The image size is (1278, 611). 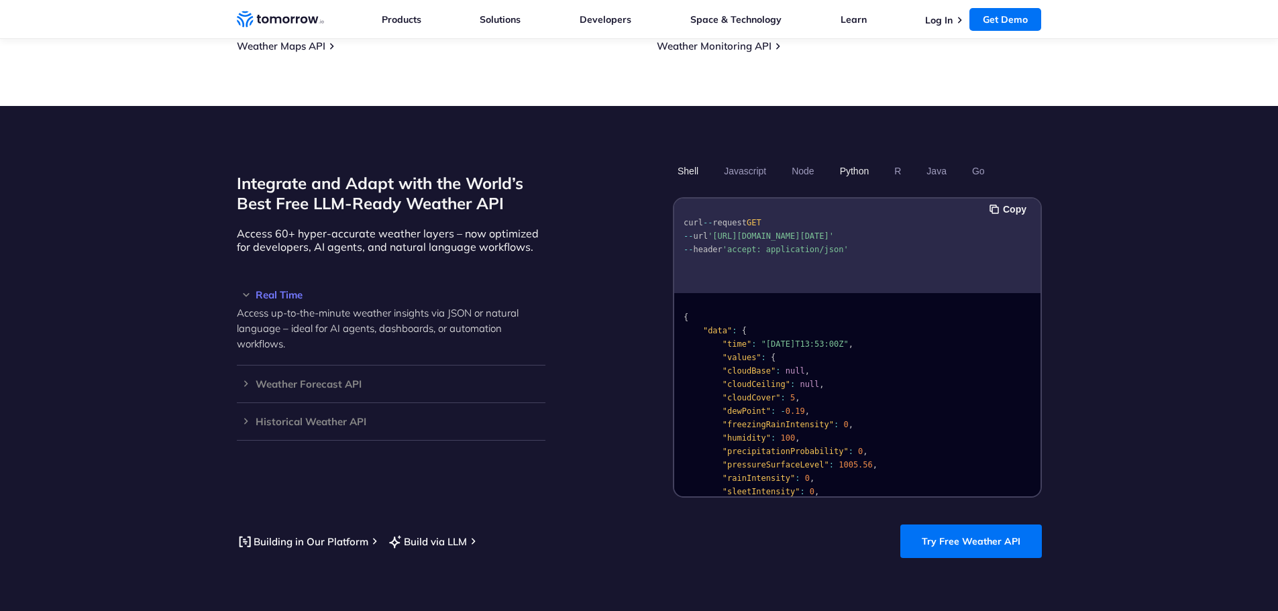 I want to click on span: "data", so click(x=716, y=331).